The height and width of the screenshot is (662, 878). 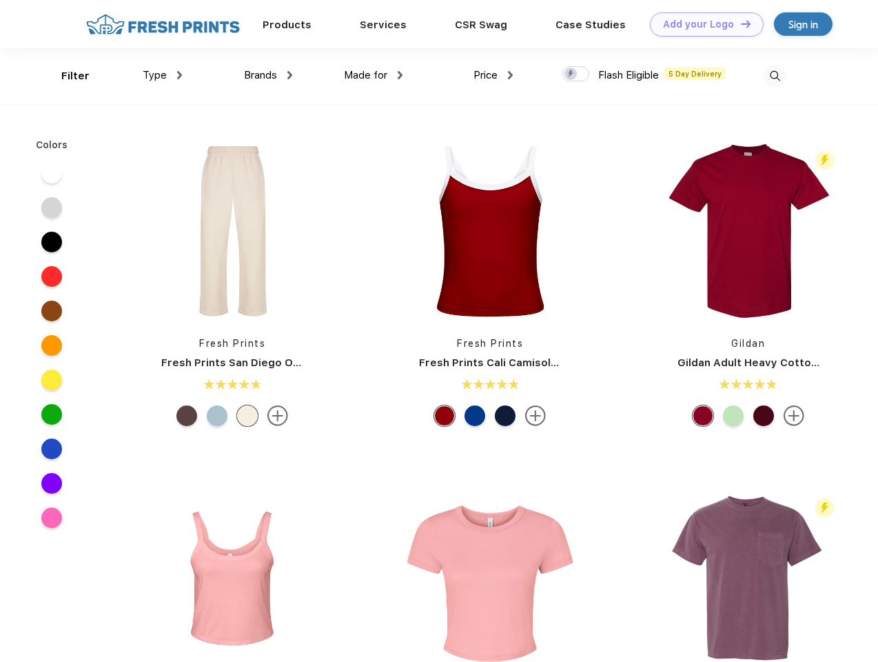 What do you see at coordinates (767, 363) in the screenshot?
I see `a: Gildan Adult Heavy Cotton T-Shirt` at bounding box center [767, 363].